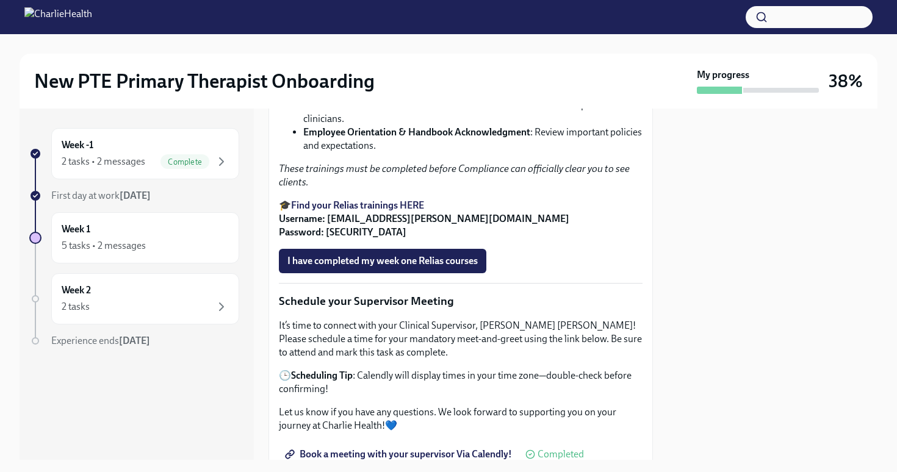 The image size is (897, 472). Describe the element at coordinates (204, 81) in the screenshot. I see `h2: New PTE Primary Therapist Onboarding` at that location.